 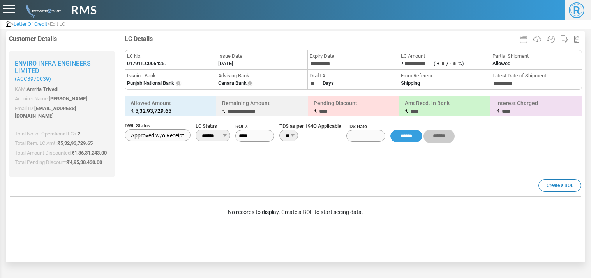 I want to click on label: 01791ILC006425., so click(x=147, y=64).